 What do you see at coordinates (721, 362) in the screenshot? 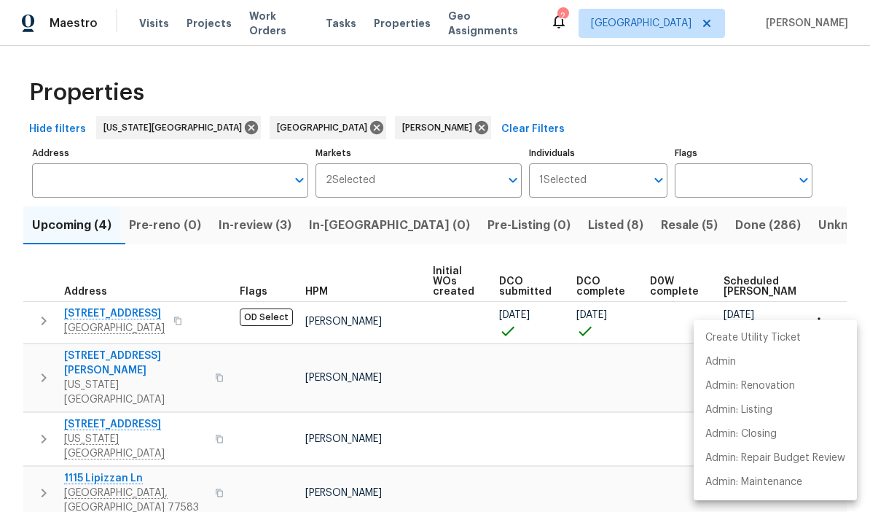
I see `p: Admin` at bounding box center [721, 362].